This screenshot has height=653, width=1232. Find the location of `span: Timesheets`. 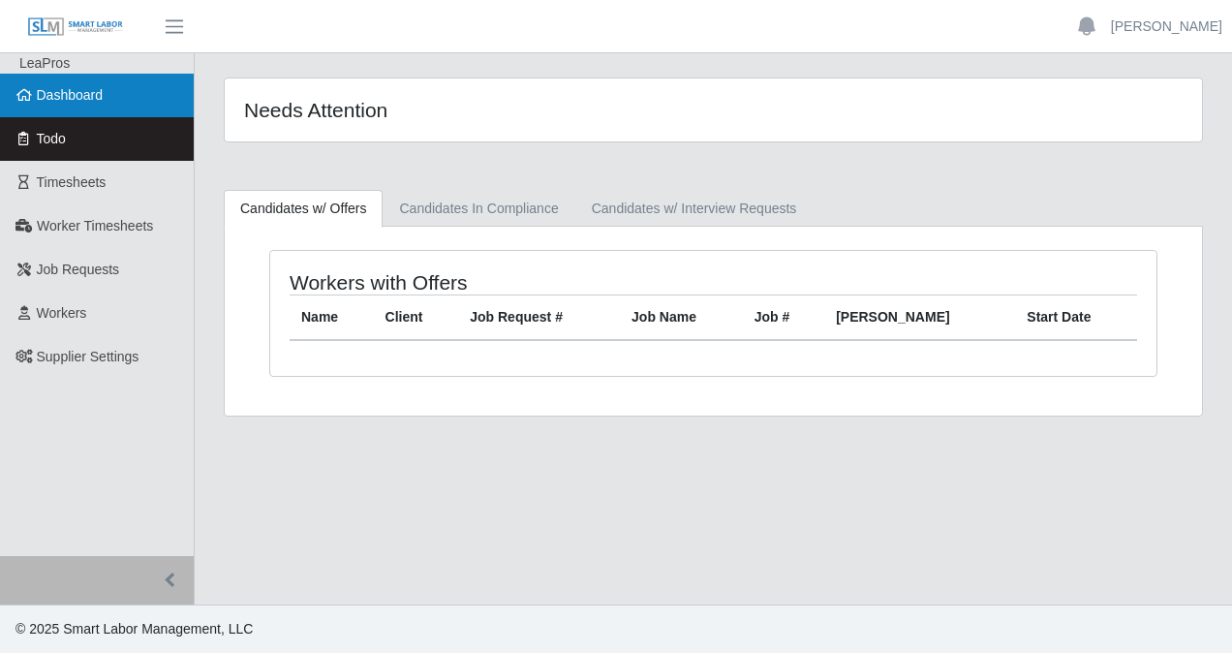

span: Timesheets is located at coordinates (72, 182).